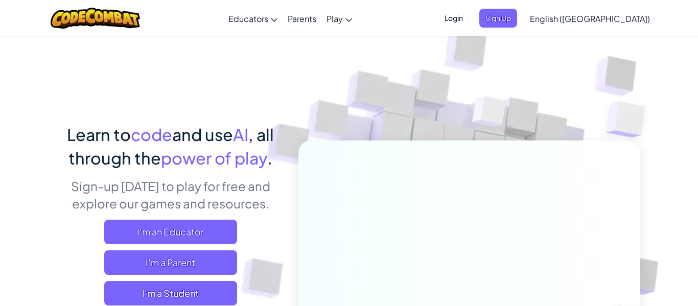 The width and height of the screenshot is (698, 306). Describe the element at coordinates (248, 18) in the screenshot. I see `span: Educators` at that location.